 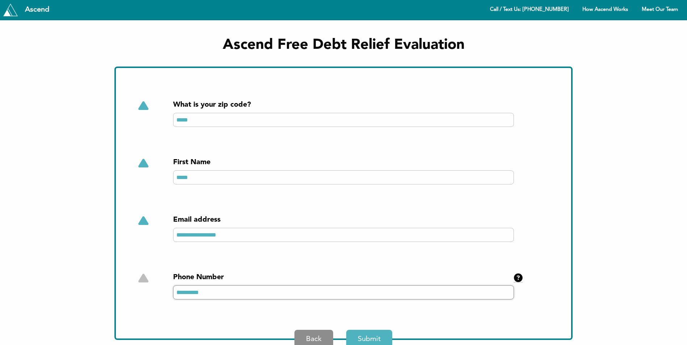 I want to click on div: What is your zip code?, so click(x=343, y=105).